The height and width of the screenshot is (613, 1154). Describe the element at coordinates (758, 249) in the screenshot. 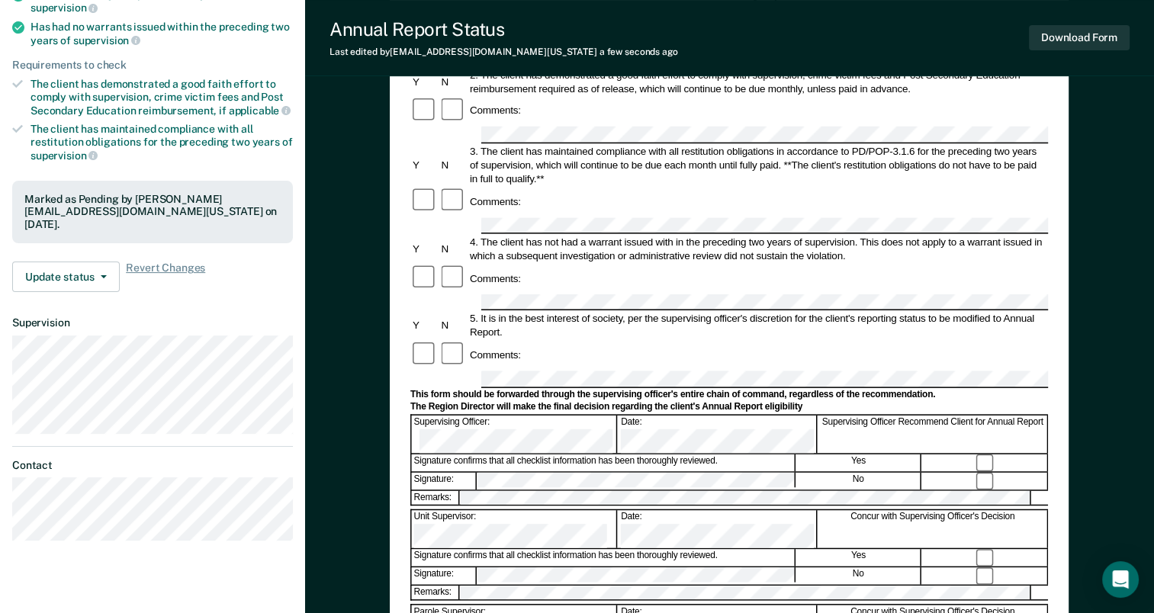

I see `div: 4. The client has not had a warrant issued with in the preceding two years of supervision. This d...` at that location.